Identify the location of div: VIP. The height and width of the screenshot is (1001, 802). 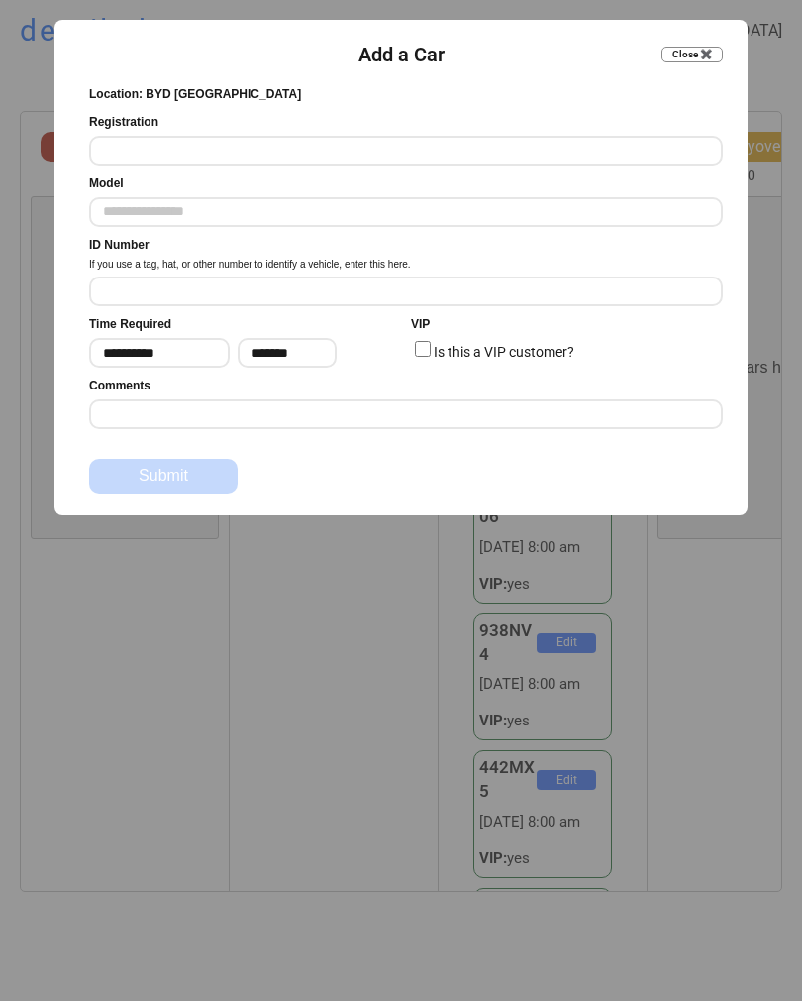
(420, 324).